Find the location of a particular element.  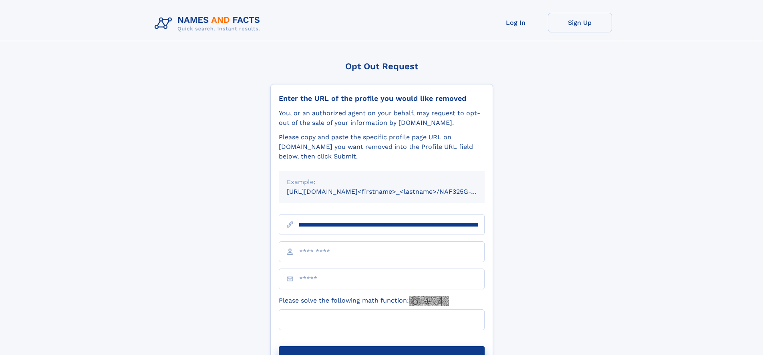

div: Opt Out Request is located at coordinates (382, 66).